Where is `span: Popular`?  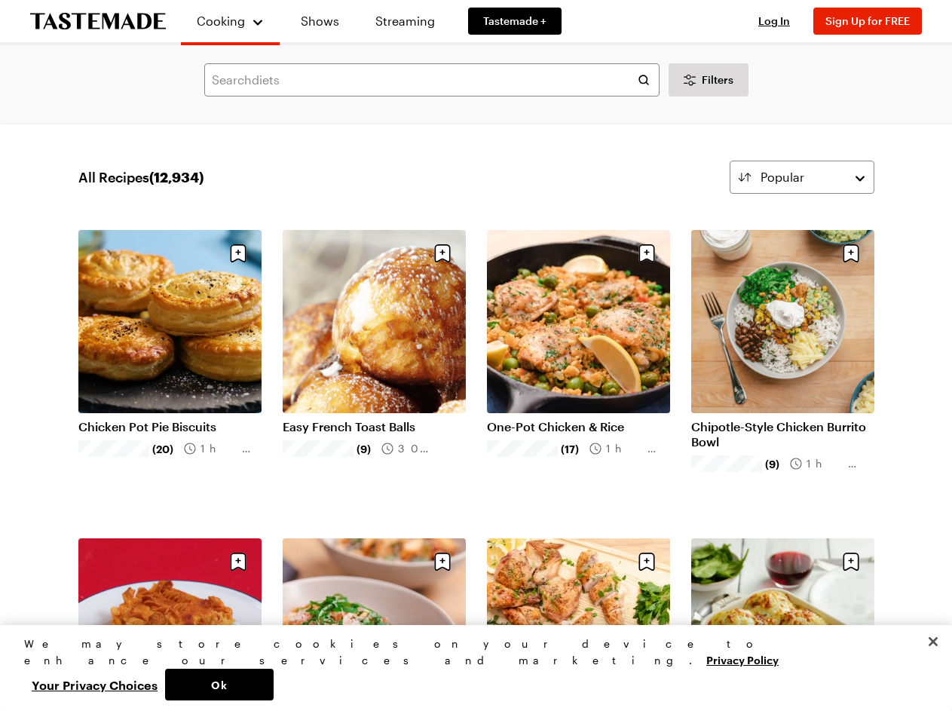
span: Popular is located at coordinates (782, 177).